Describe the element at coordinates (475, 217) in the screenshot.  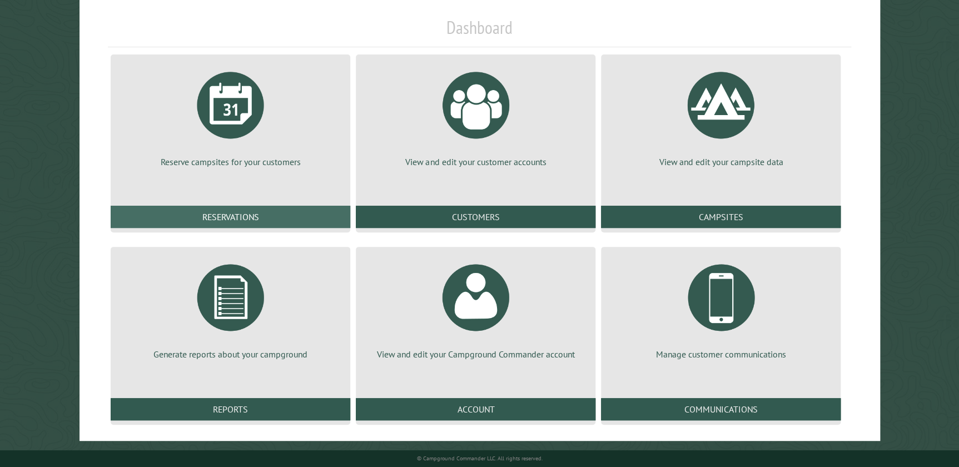
I see `a: Customers` at that location.